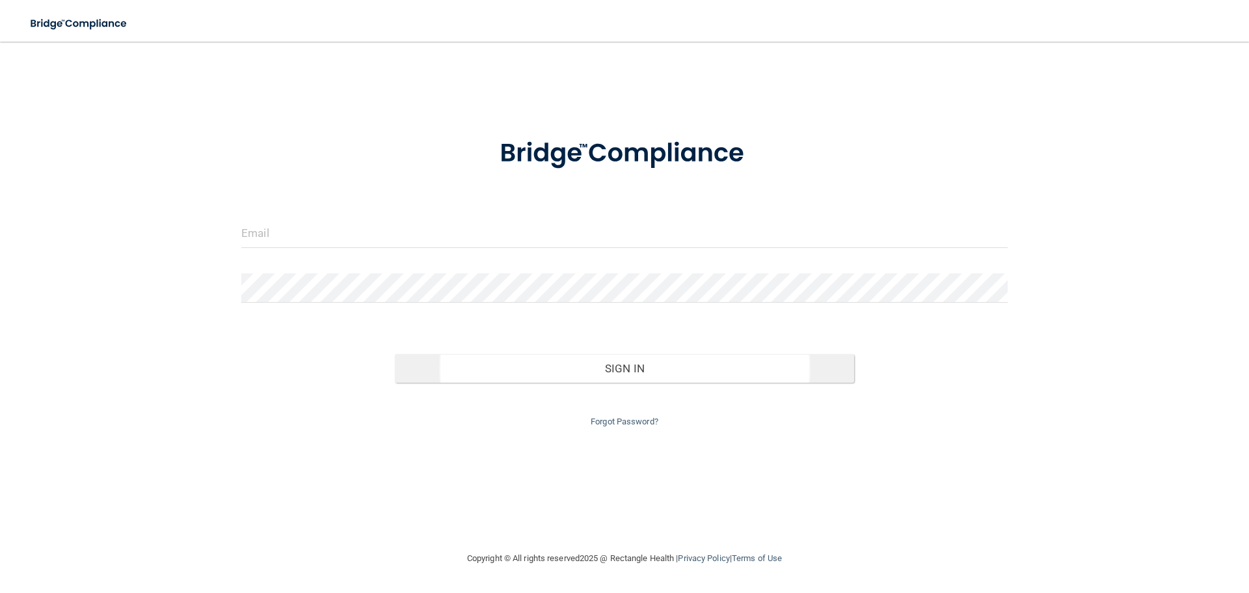 The height and width of the screenshot is (593, 1249). Describe the element at coordinates (624, 558) in the screenshot. I see `div: Copyright © All rights reserved 2025 @ Rectangle Health | |` at that location.